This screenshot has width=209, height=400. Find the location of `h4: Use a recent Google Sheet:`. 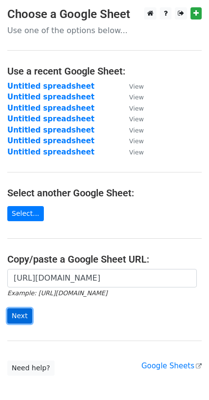

h4: Use a recent Google Sheet: is located at coordinates (104, 71).